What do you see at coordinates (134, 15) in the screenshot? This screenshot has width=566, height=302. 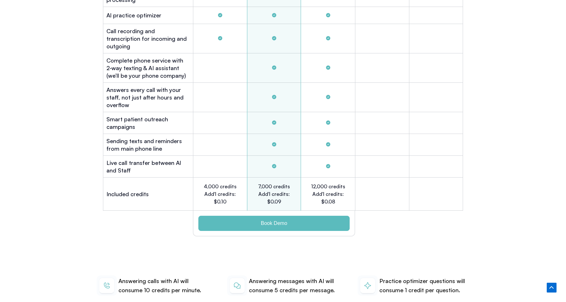 I see `h2: Al practice optimizer` at bounding box center [134, 15].